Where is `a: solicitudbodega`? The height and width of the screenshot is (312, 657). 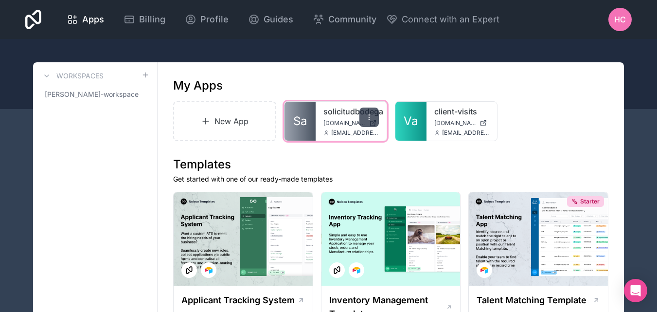 a: solicitudbodega is located at coordinates (351, 111).